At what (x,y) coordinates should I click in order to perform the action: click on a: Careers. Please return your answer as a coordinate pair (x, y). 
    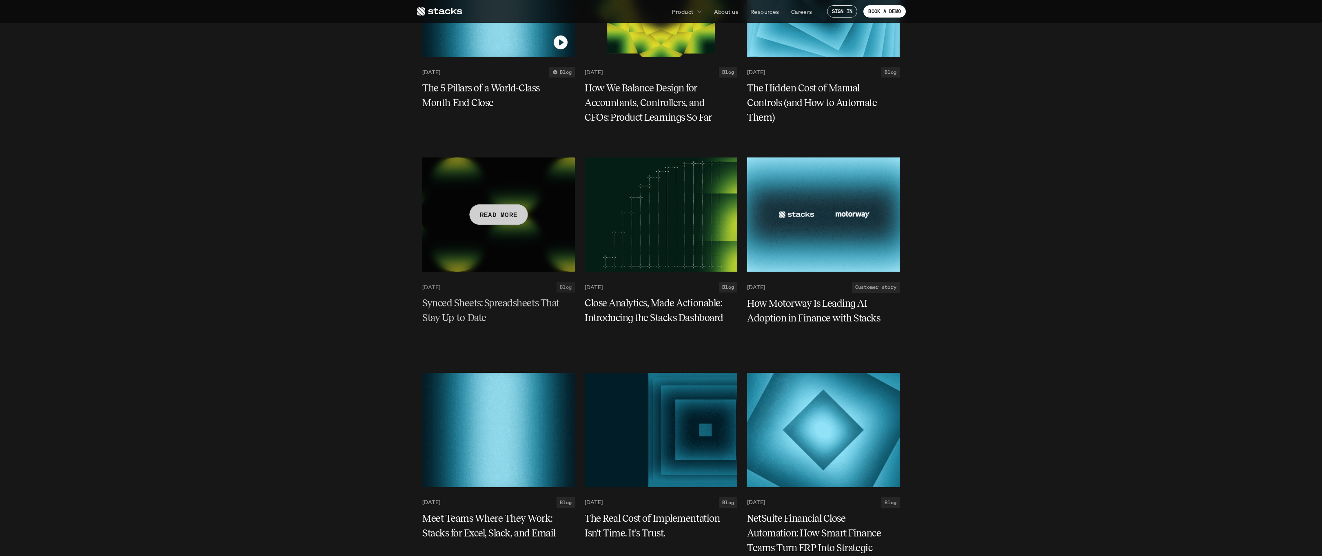
    Looking at the image, I should click on (802, 11).